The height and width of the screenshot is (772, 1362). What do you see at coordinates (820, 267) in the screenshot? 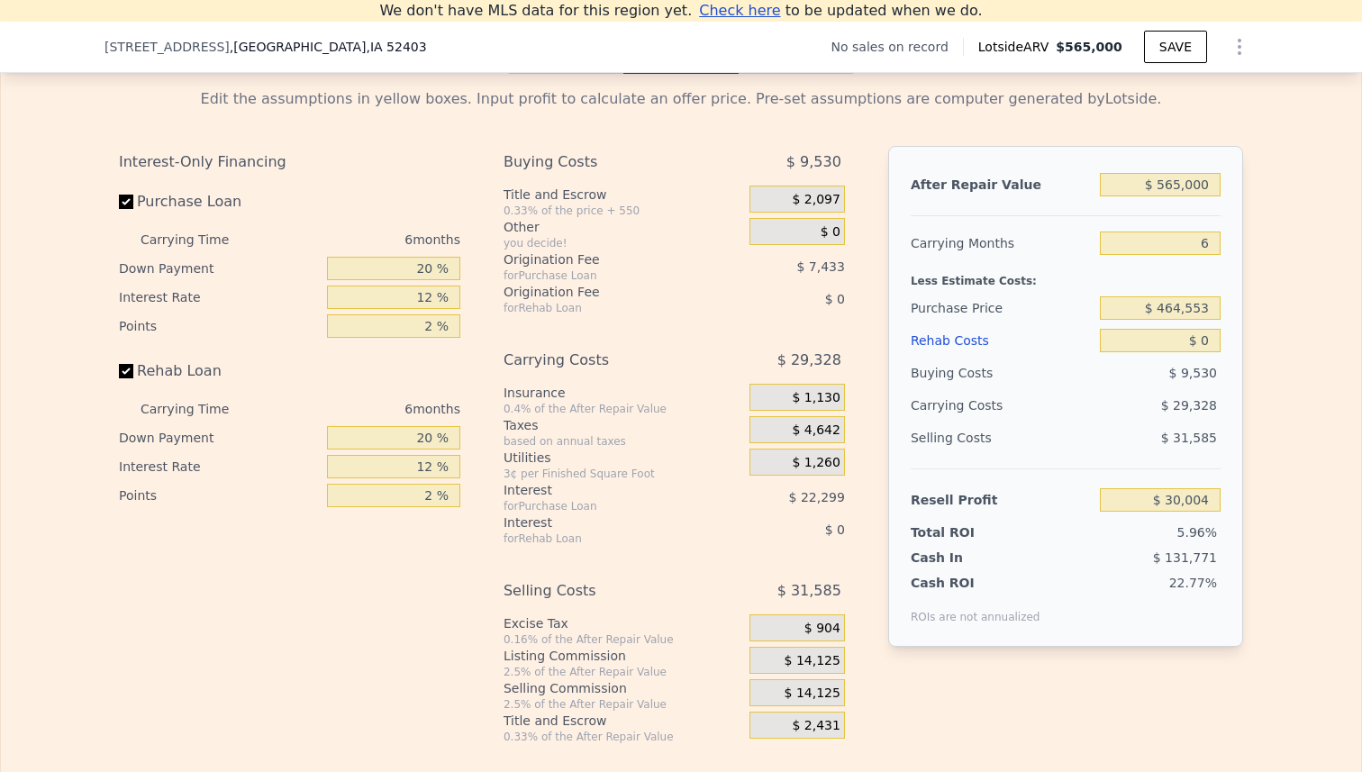
I see `span: $ 7,433` at bounding box center [820, 267].